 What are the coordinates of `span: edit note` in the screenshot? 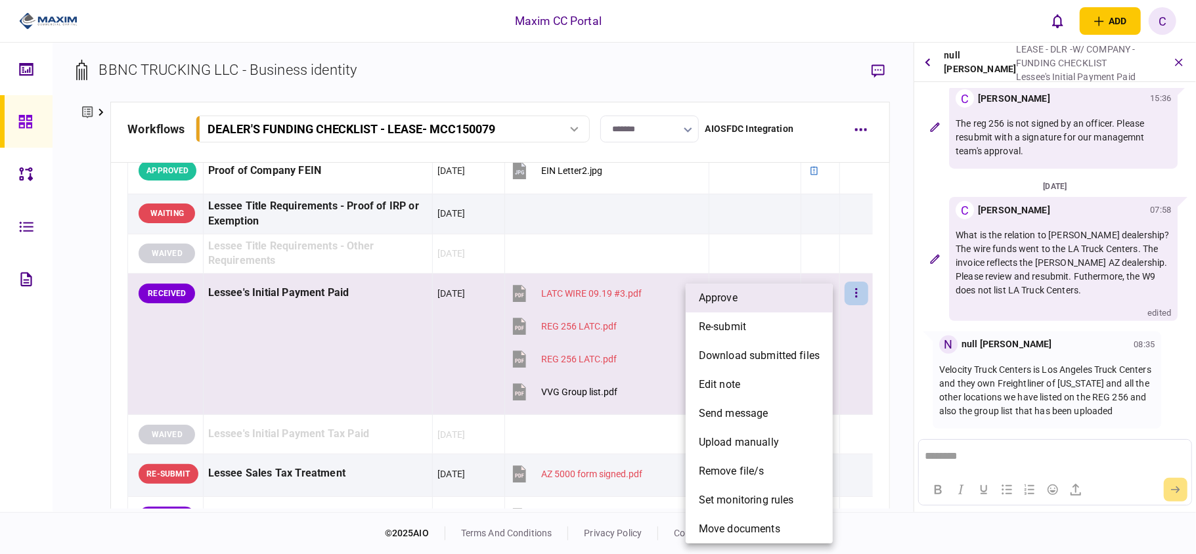 It's located at (719, 385).